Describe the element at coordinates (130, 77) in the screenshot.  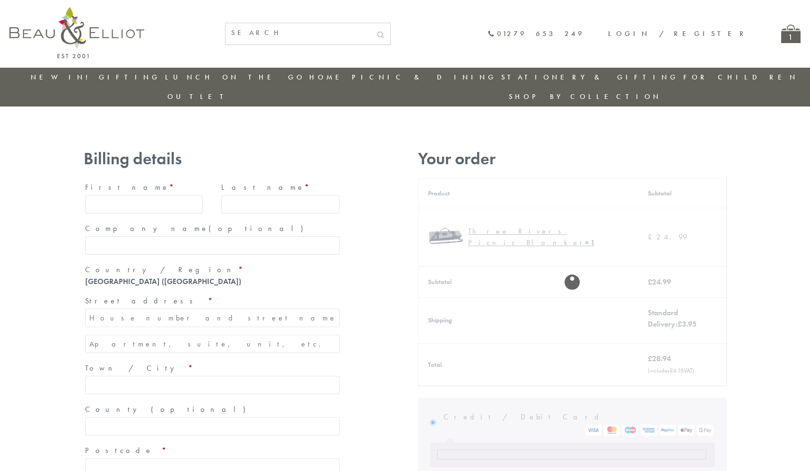
I see `a: Gifting` at that location.